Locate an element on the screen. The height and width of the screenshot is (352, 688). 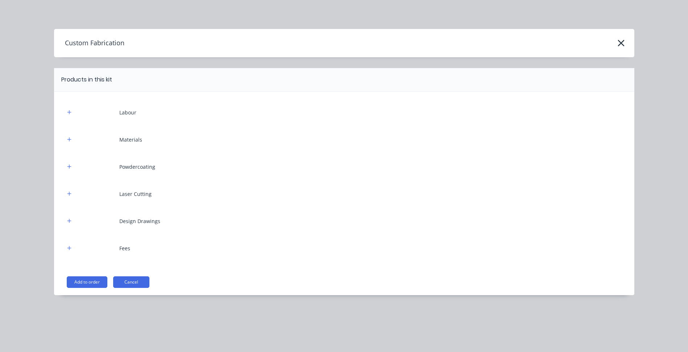
div: Fees is located at coordinates (125, 248).